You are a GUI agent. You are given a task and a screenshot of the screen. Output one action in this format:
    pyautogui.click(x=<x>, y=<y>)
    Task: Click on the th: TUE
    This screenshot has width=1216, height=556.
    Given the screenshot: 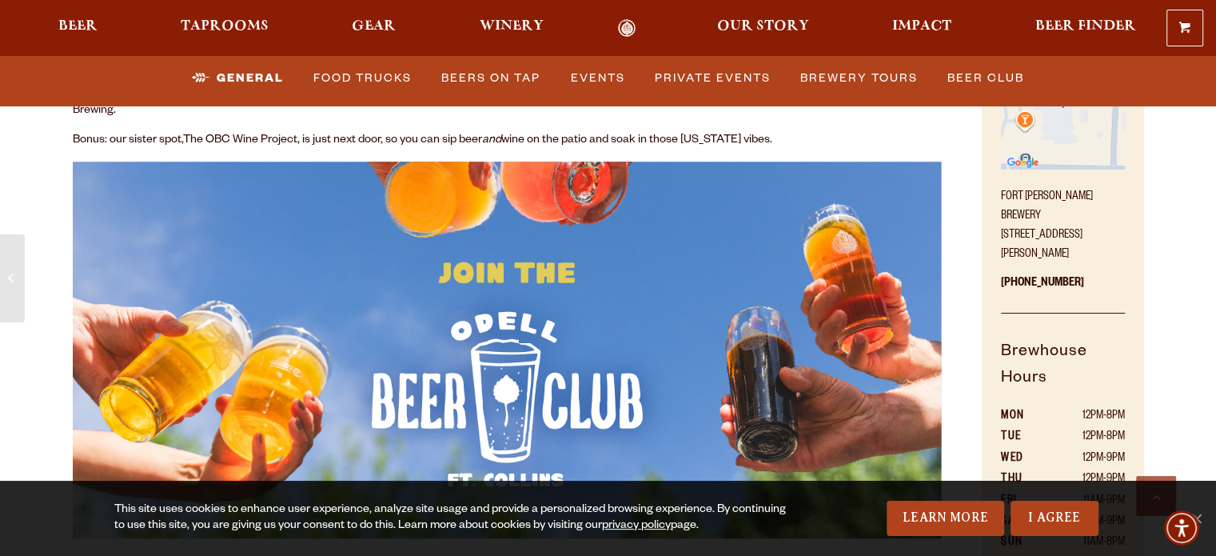 What is the action you would take?
    pyautogui.click(x=1022, y=437)
    